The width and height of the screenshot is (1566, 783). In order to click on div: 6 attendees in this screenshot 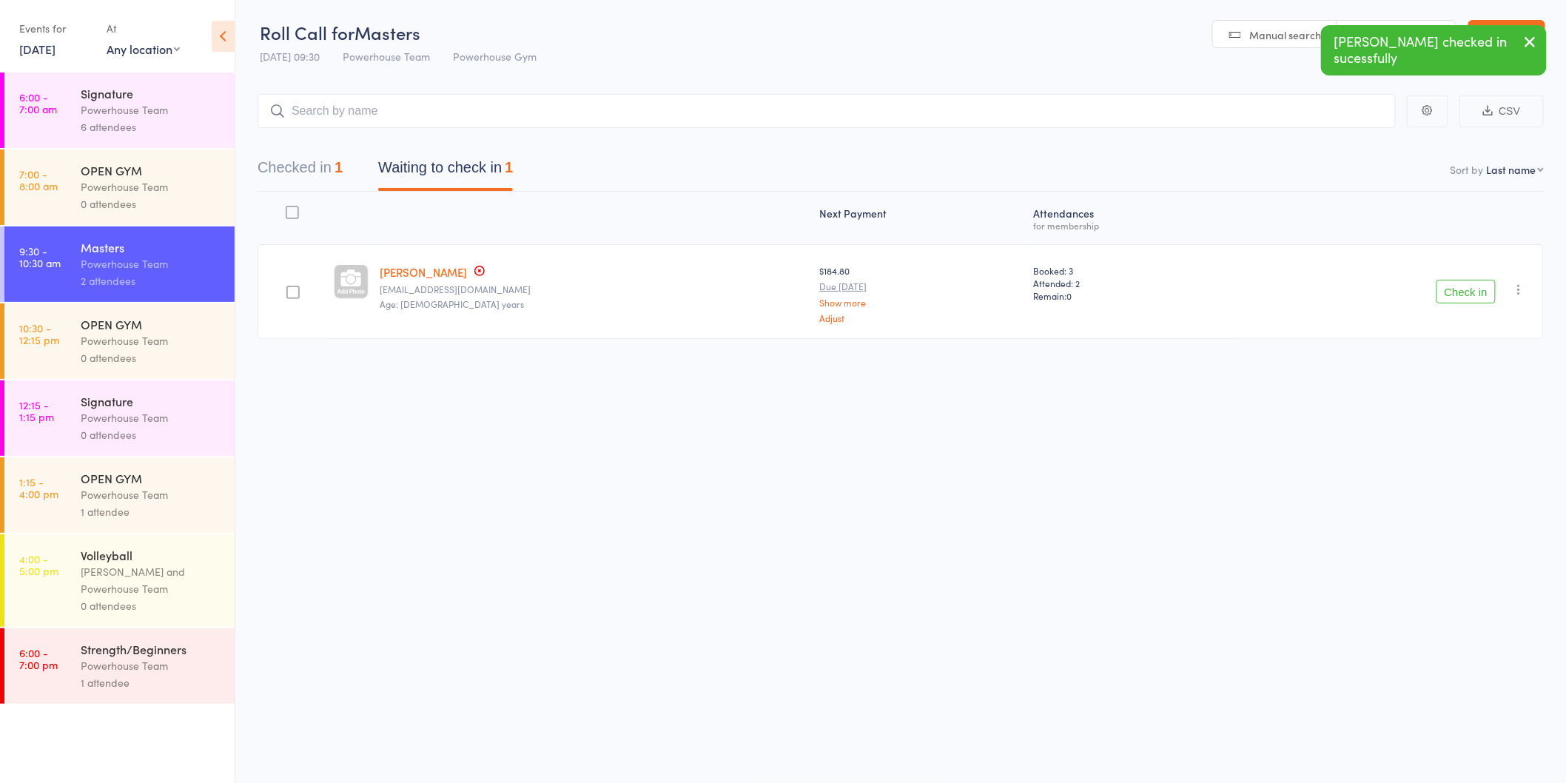, I will do `click(151, 127)`.